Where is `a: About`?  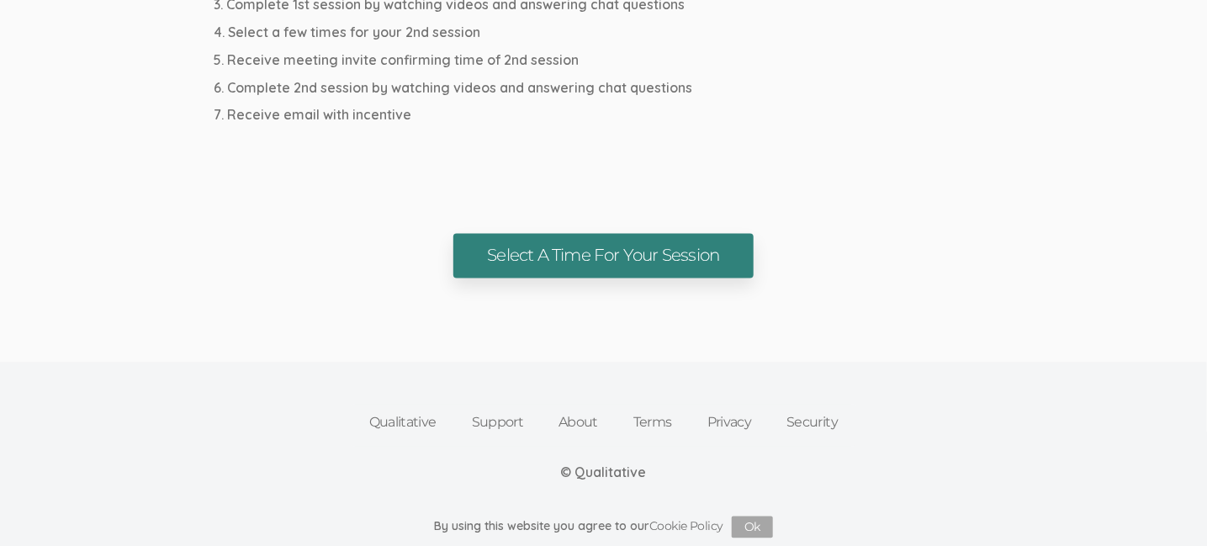 a: About is located at coordinates (578, 423).